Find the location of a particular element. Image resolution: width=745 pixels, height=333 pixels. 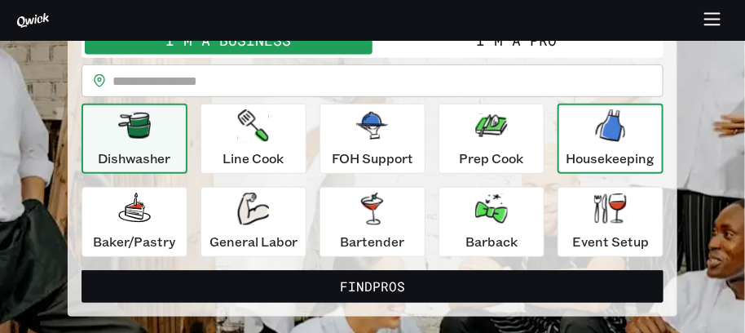

button: Event Setup is located at coordinates (611, 222).